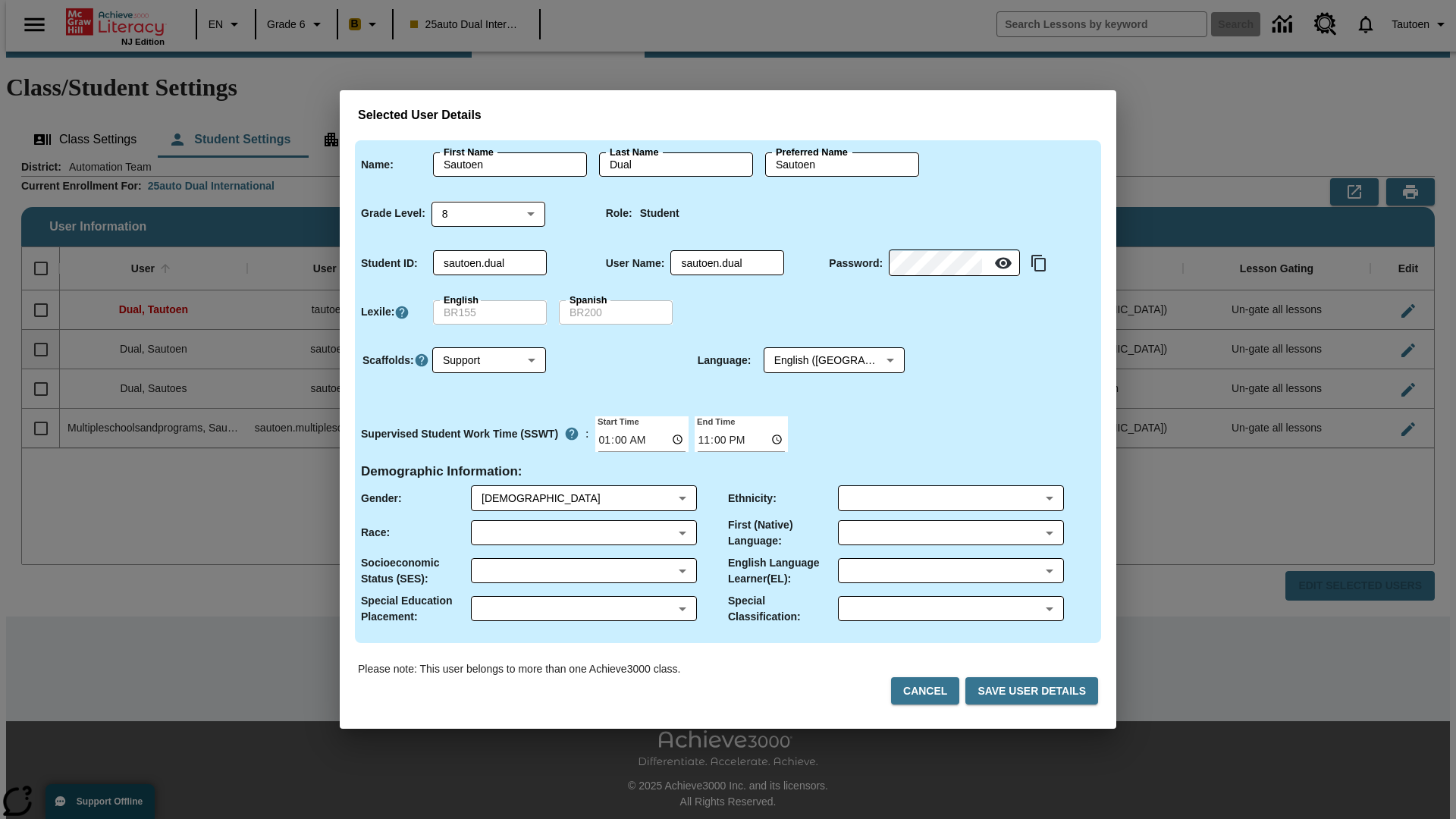 This screenshot has height=819, width=1456. Describe the element at coordinates (725, 361) in the screenshot. I see `p: Language :` at that location.